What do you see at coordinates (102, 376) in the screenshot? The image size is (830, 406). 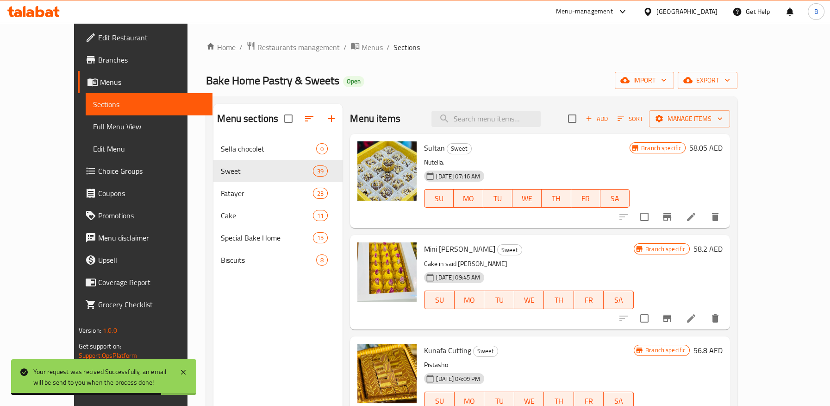 I see `div: Your request was recived Successfully, an email will be send to you when the process done!` at bounding box center [102, 376].